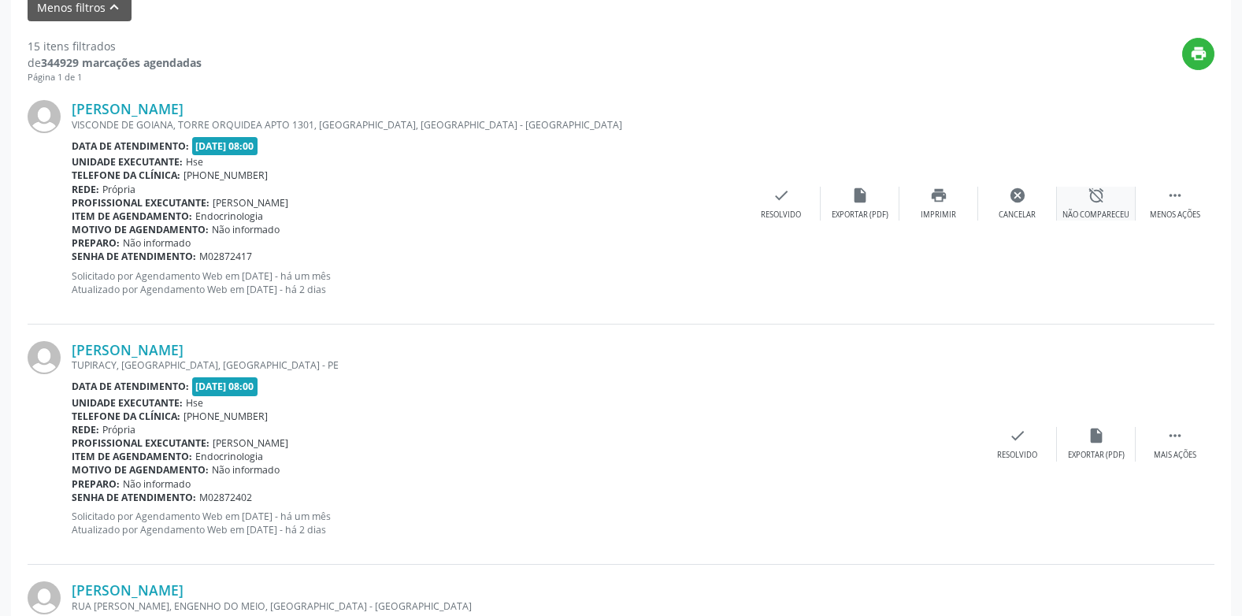 Image resolution: width=1242 pixels, height=616 pixels. What do you see at coordinates (114, 62) in the screenshot?
I see `div: de` at bounding box center [114, 62].